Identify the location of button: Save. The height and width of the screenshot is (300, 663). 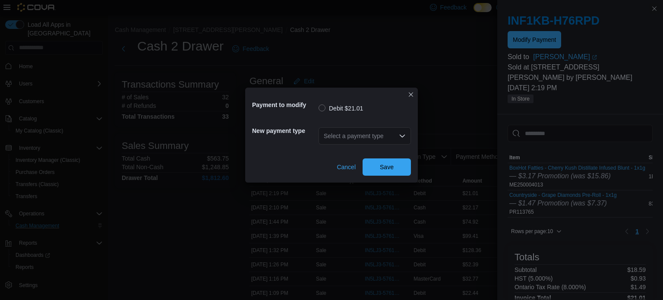
(386, 167).